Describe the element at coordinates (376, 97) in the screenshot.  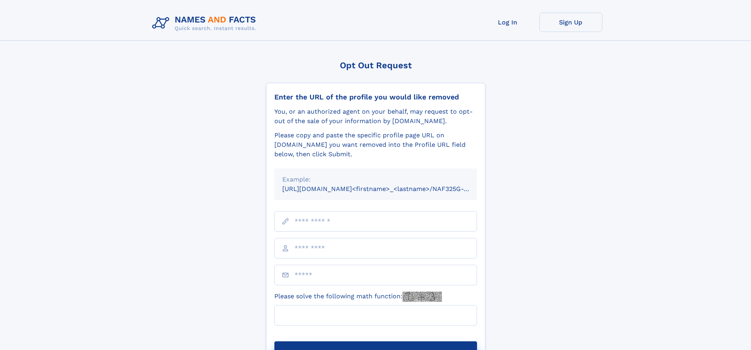
I see `div: Enter the URL of the profile you would like removed` at that location.